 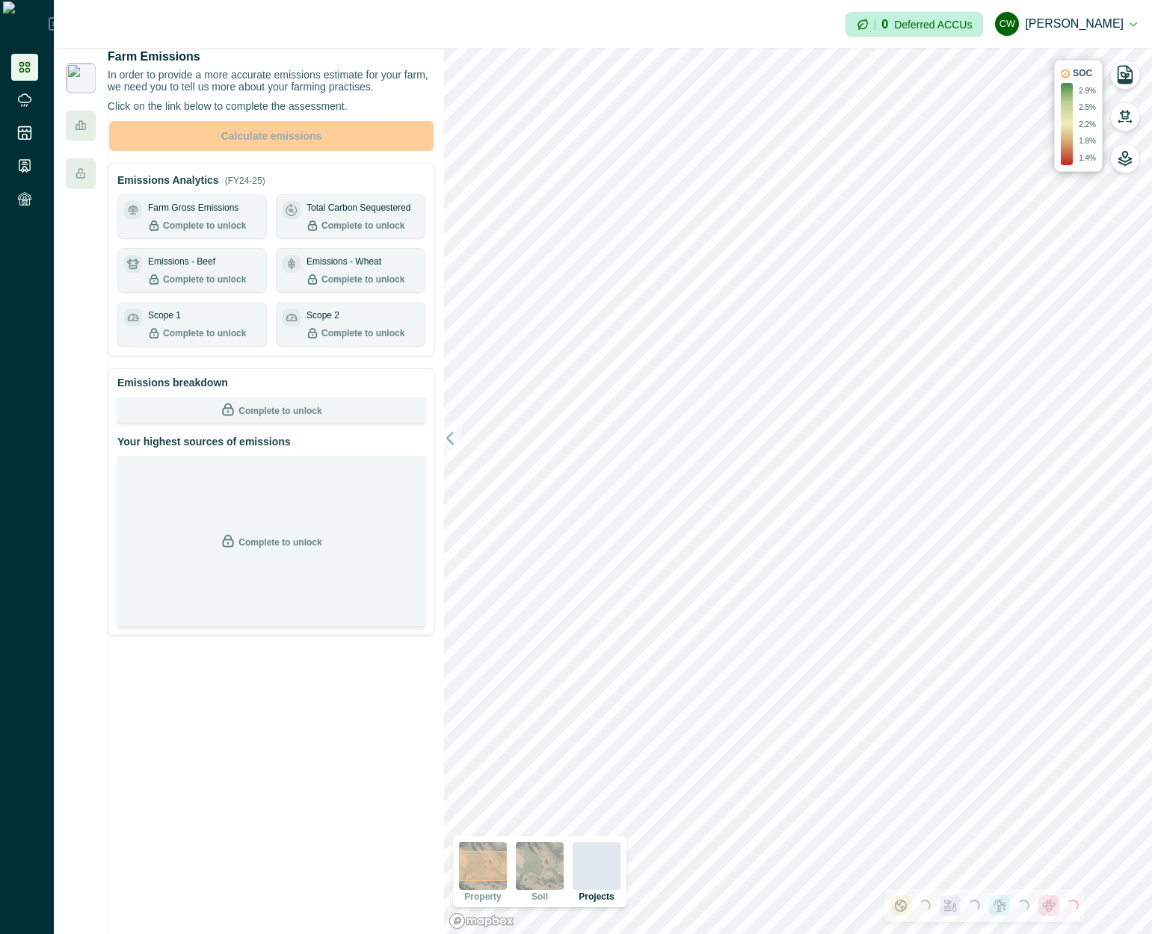 What do you see at coordinates (204, 442) in the screenshot?
I see `p: Your highest sources of emissions` at bounding box center [204, 442].